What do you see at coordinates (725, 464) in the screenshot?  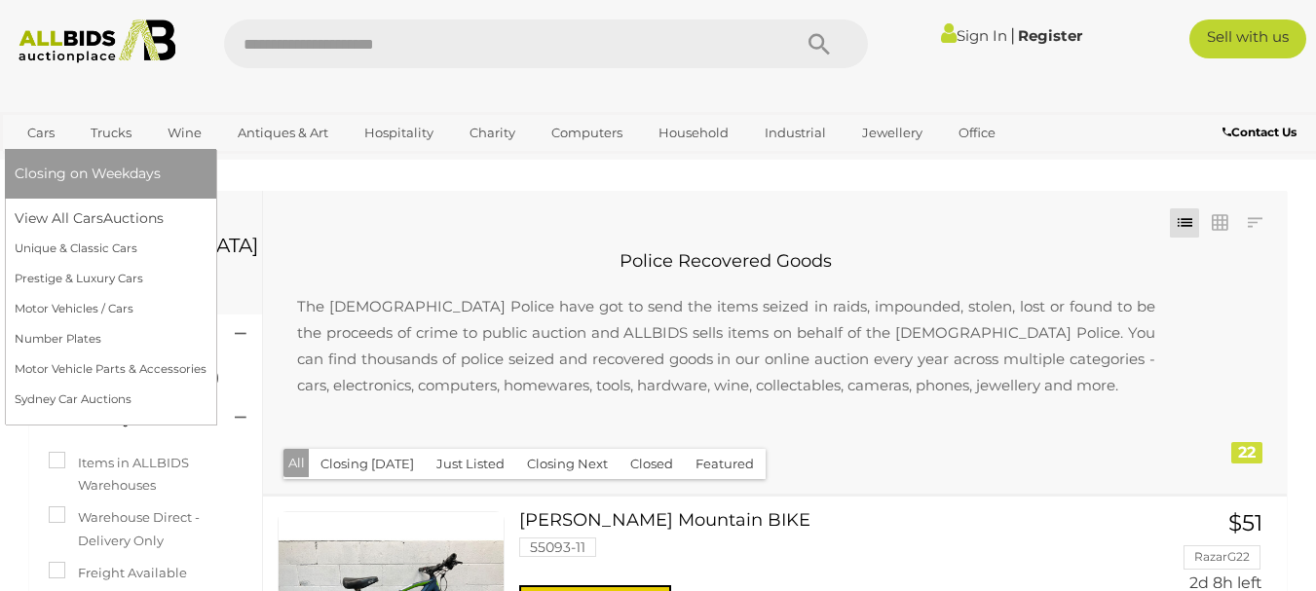 I see `button: Featured` at bounding box center [725, 464].